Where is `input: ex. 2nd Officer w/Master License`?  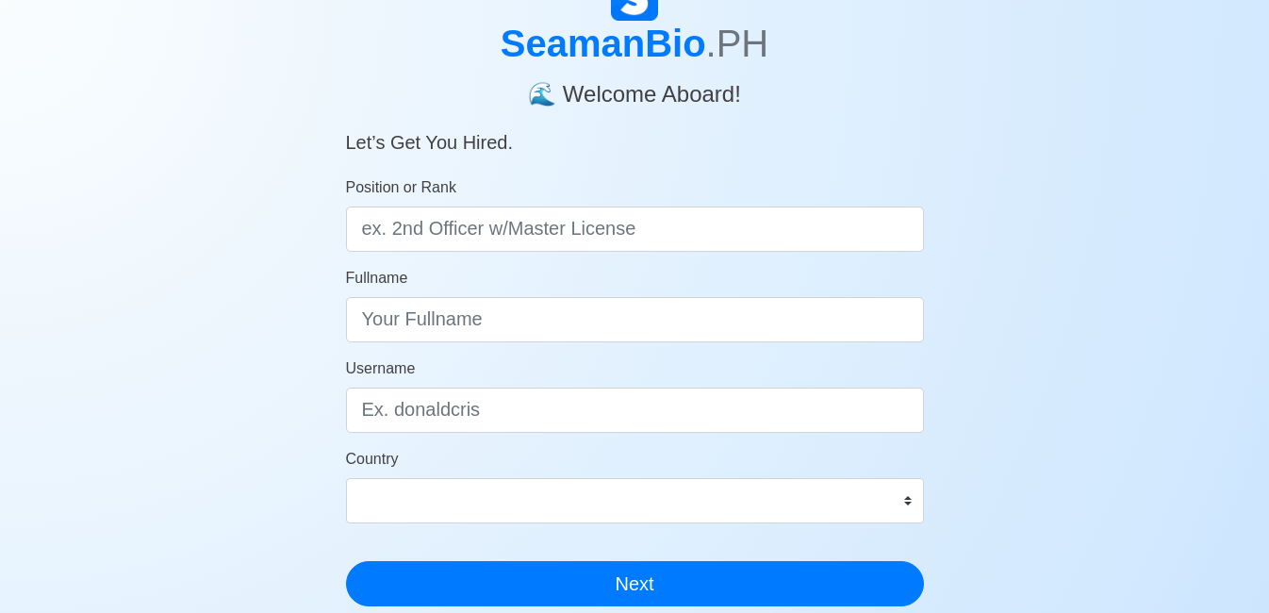
input: ex. 2nd Officer w/Master License is located at coordinates (635, 229).